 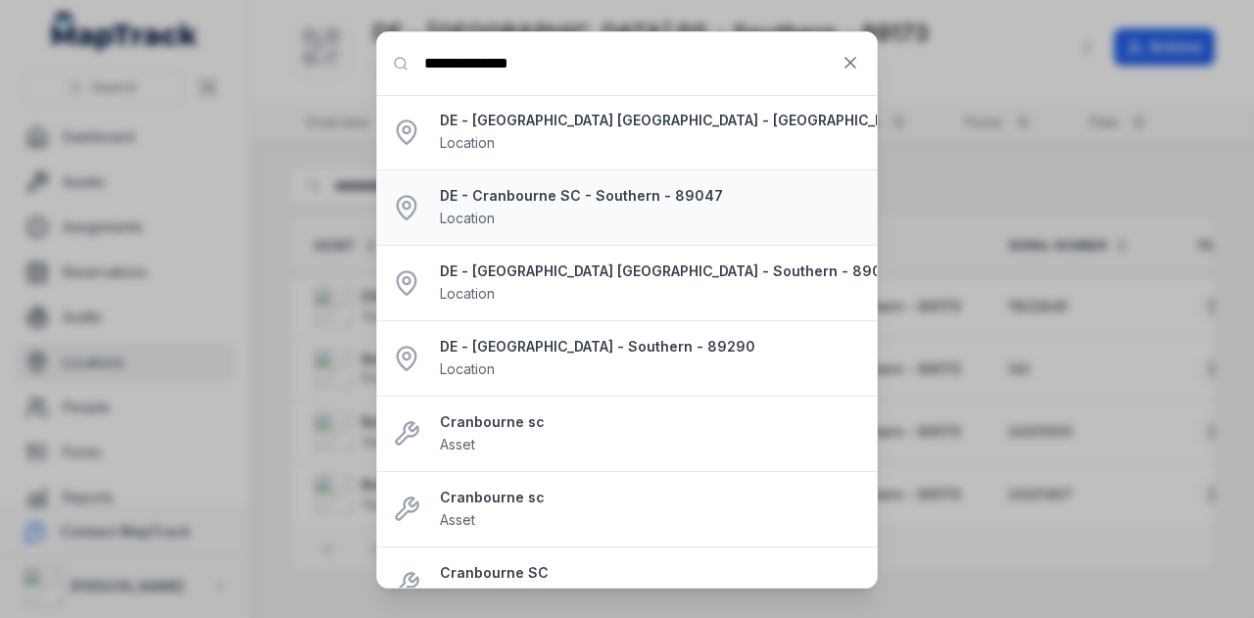 What do you see at coordinates (650, 196) in the screenshot?
I see `strong: DE - Cranbourne SC - Southern - 89047` at bounding box center [650, 196].